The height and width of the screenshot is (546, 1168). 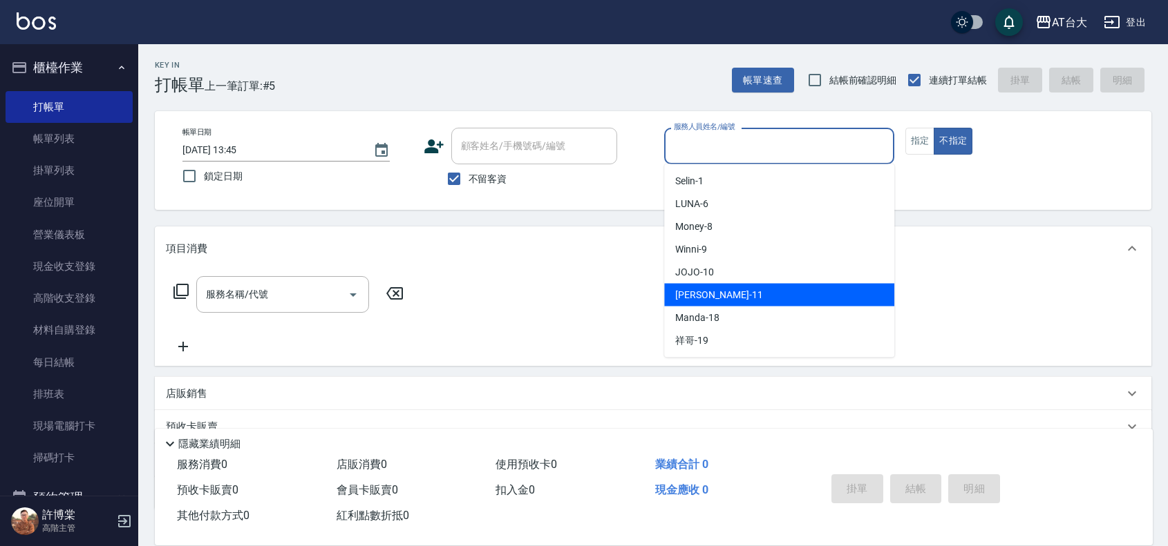 What do you see at coordinates (202, 464) in the screenshot?
I see `span: 服務消費 0` at bounding box center [202, 464].